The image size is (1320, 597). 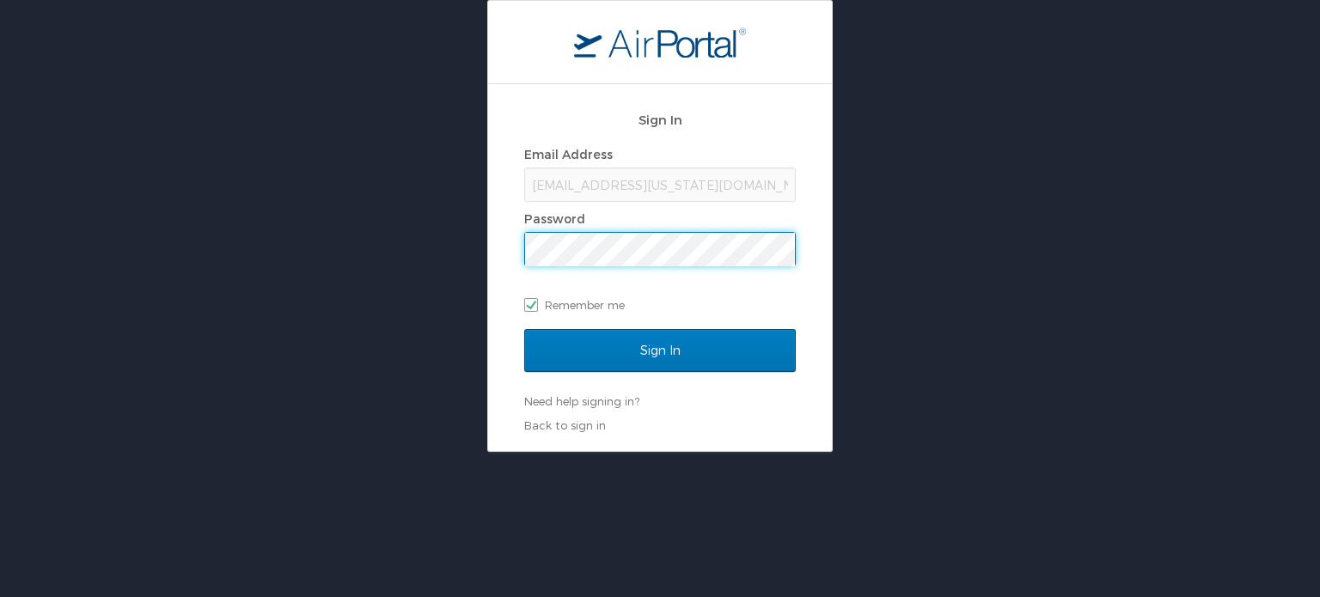 I want to click on label: Remember me, so click(x=660, y=305).